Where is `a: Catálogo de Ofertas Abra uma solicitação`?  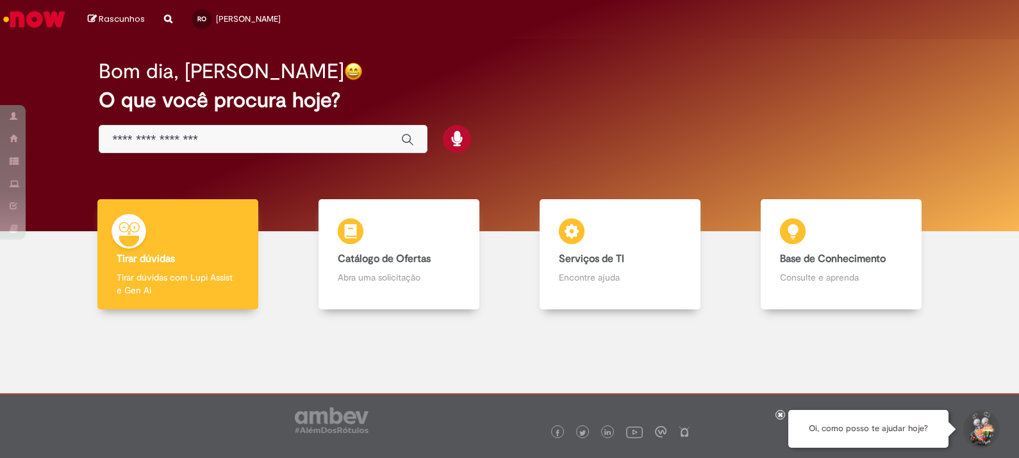
a: Catálogo de Ofertas Abra uma solicitação is located at coordinates (399, 254).